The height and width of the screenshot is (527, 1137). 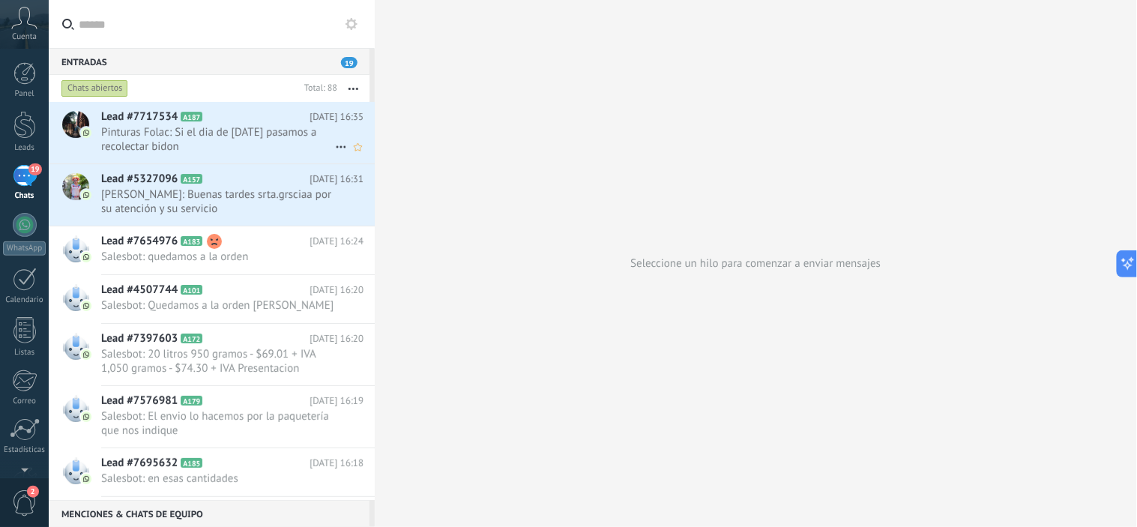 I want to click on span: Salesbot: El envio lo hacemos por la paquetería que nos indique, so click(x=218, y=423).